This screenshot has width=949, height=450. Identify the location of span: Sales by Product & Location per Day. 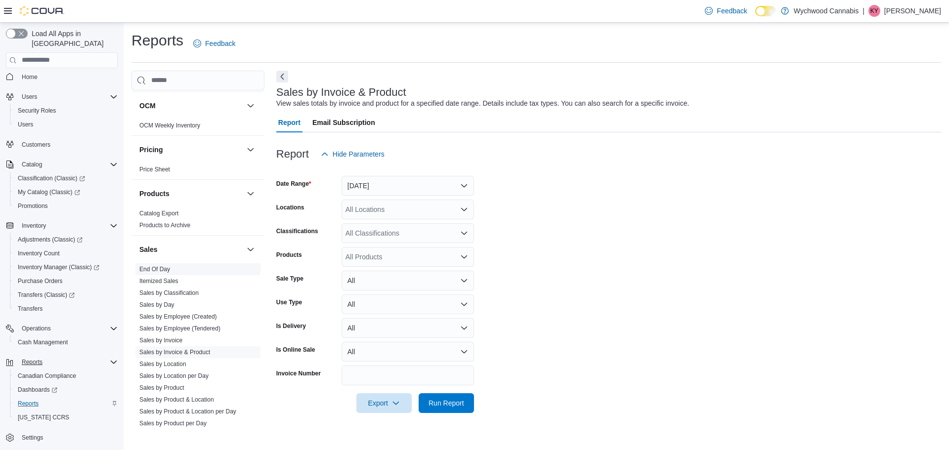
(188, 412).